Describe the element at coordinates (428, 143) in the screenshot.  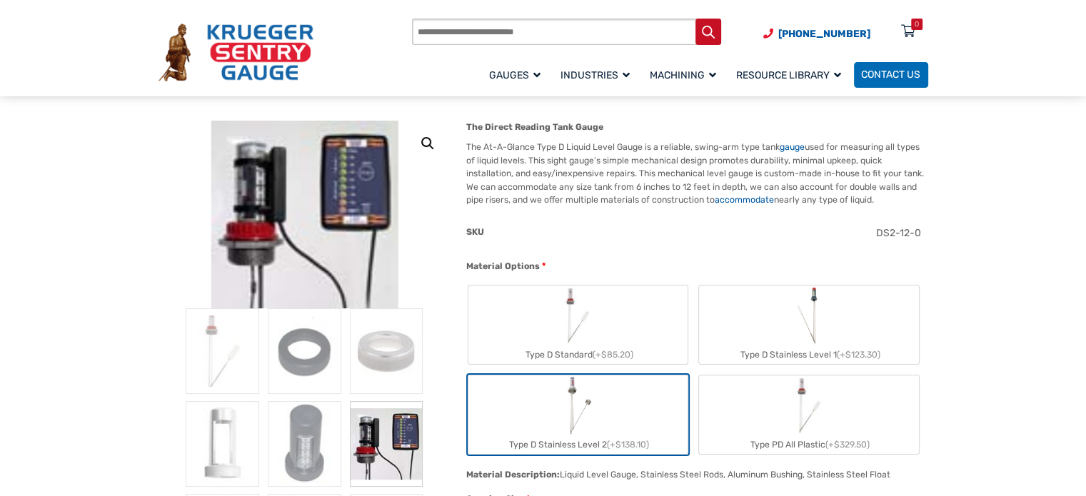
I see `a: View full-screen image gallery` at that location.